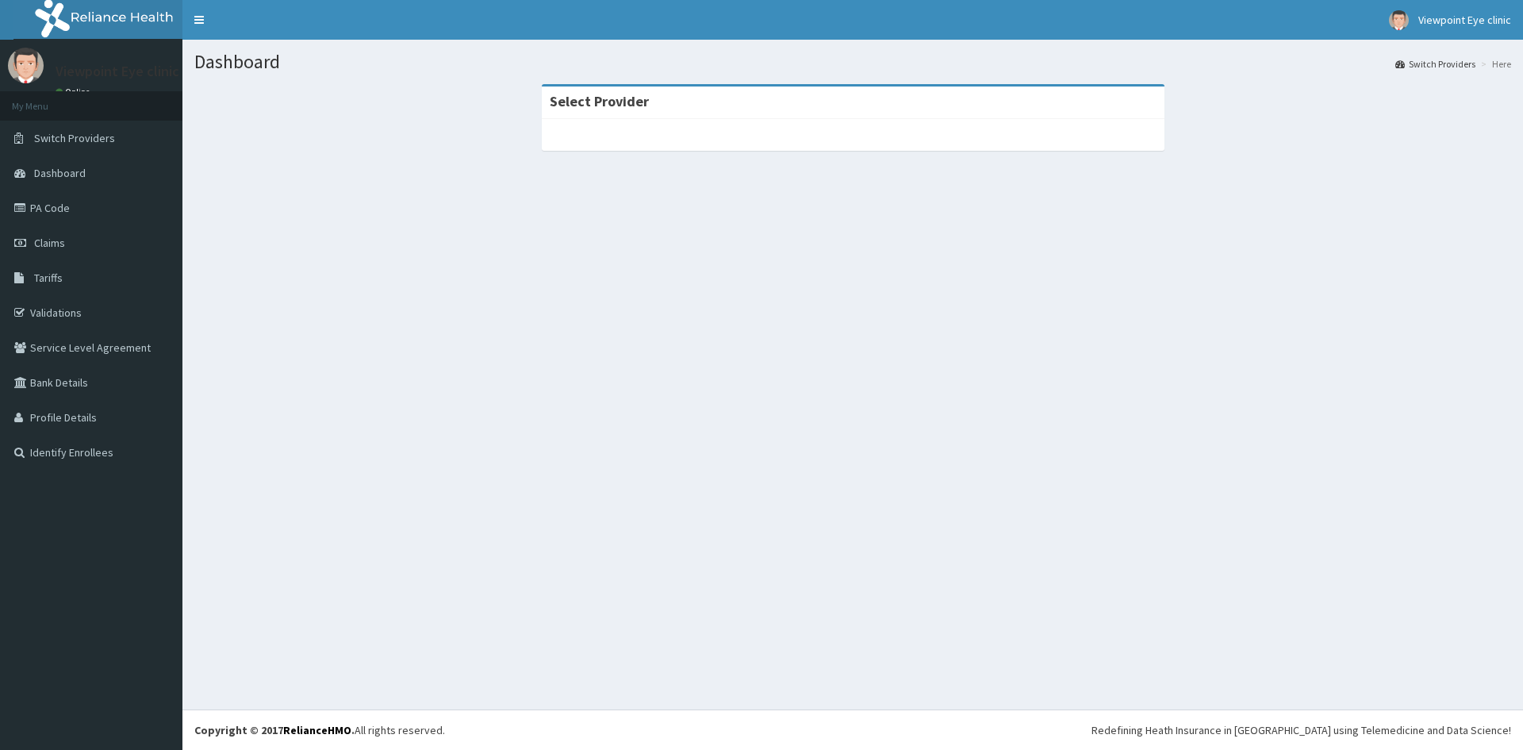 Image resolution: width=1523 pixels, height=750 pixels. What do you see at coordinates (274, 730) in the screenshot?
I see `strong: Copyright © 2017 .` at bounding box center [274, 730].